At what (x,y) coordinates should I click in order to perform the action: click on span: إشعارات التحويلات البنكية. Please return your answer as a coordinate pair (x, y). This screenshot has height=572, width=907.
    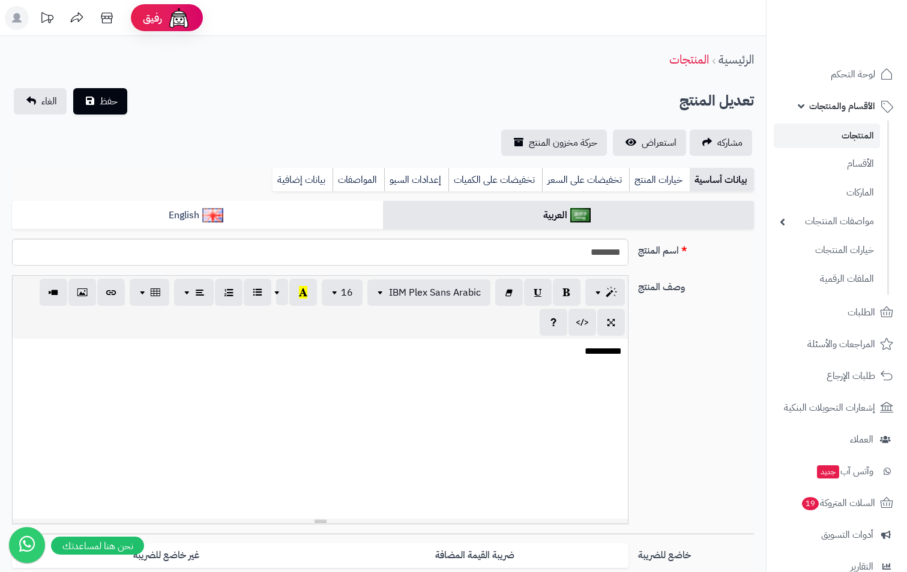
    Looking at the image, I should click on (829, 408).